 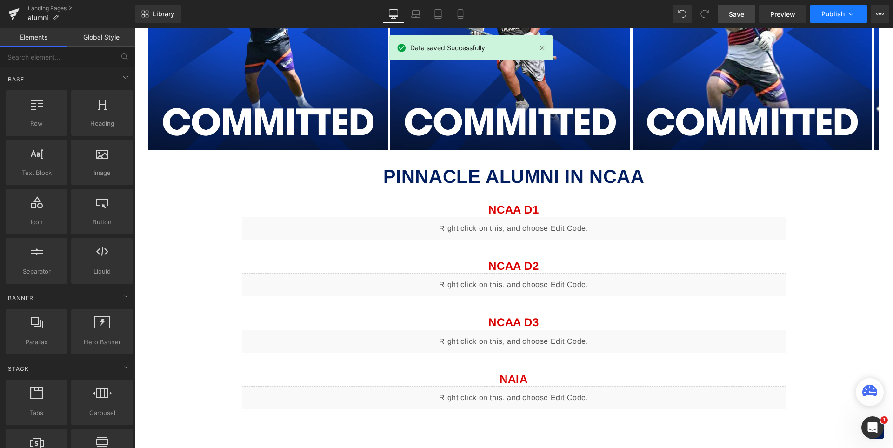 What do you see at coordinates (102, 222) in the screenshot?
I see `span: Button` at bounding box center [102, 222].